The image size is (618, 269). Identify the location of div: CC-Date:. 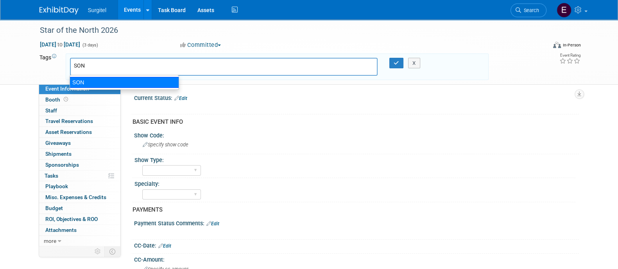
(357, 245).